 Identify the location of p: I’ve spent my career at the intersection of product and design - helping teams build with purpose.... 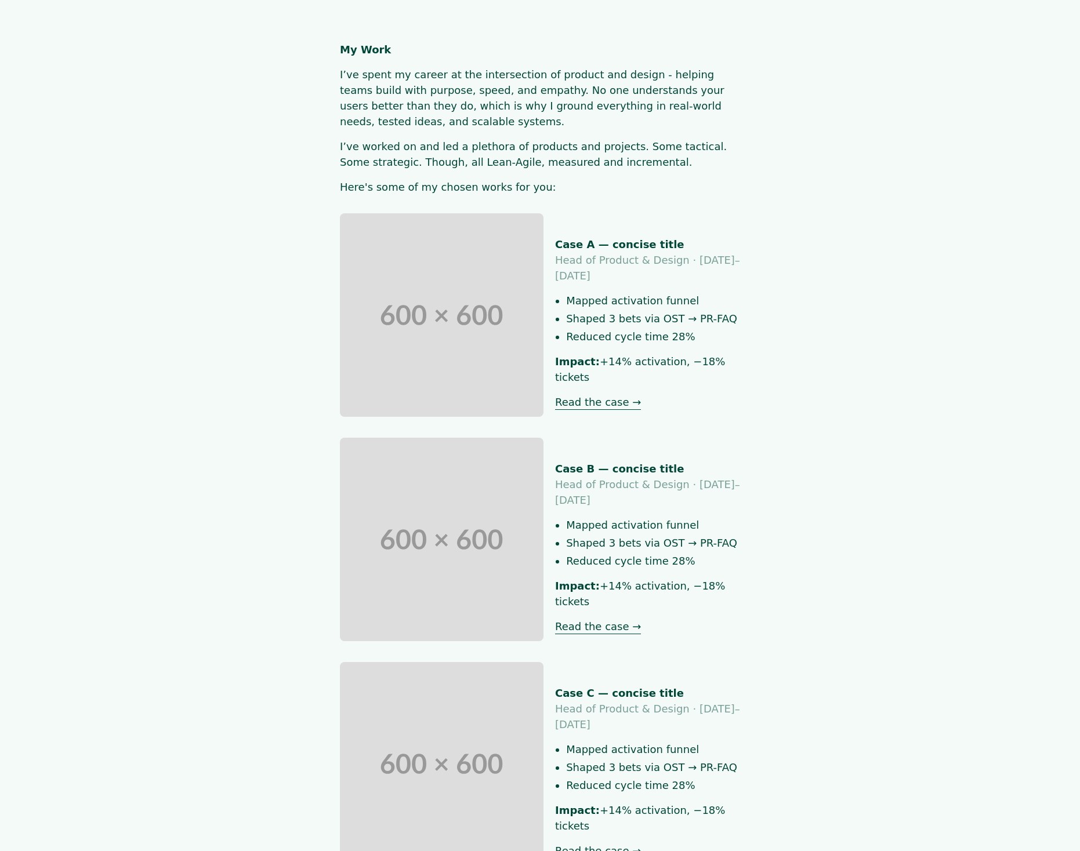
(540, 98).